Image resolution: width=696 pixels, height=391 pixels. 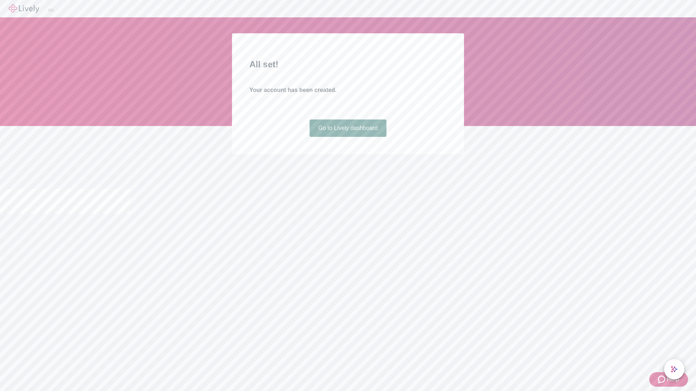 I want to click on button: chat, so click(x=674, y=370).